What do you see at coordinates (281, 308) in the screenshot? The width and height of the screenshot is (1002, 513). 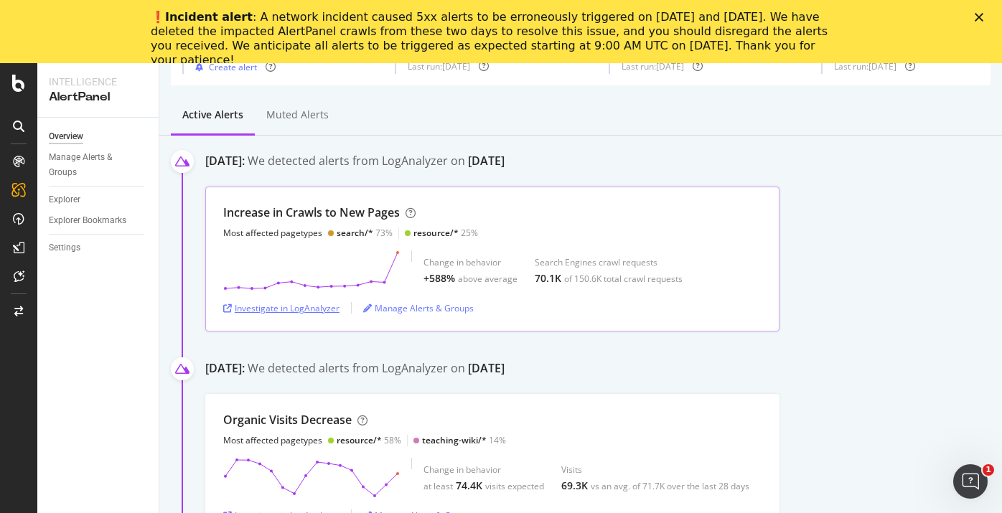 I see `button: Investigate in LogAnalyzer` at bounding box center [281, 308].